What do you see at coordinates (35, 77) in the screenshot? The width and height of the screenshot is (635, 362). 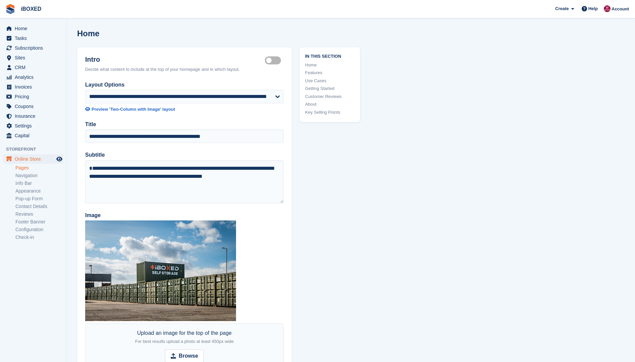 I see `span: Analytics` at bounding box center [35, 77].